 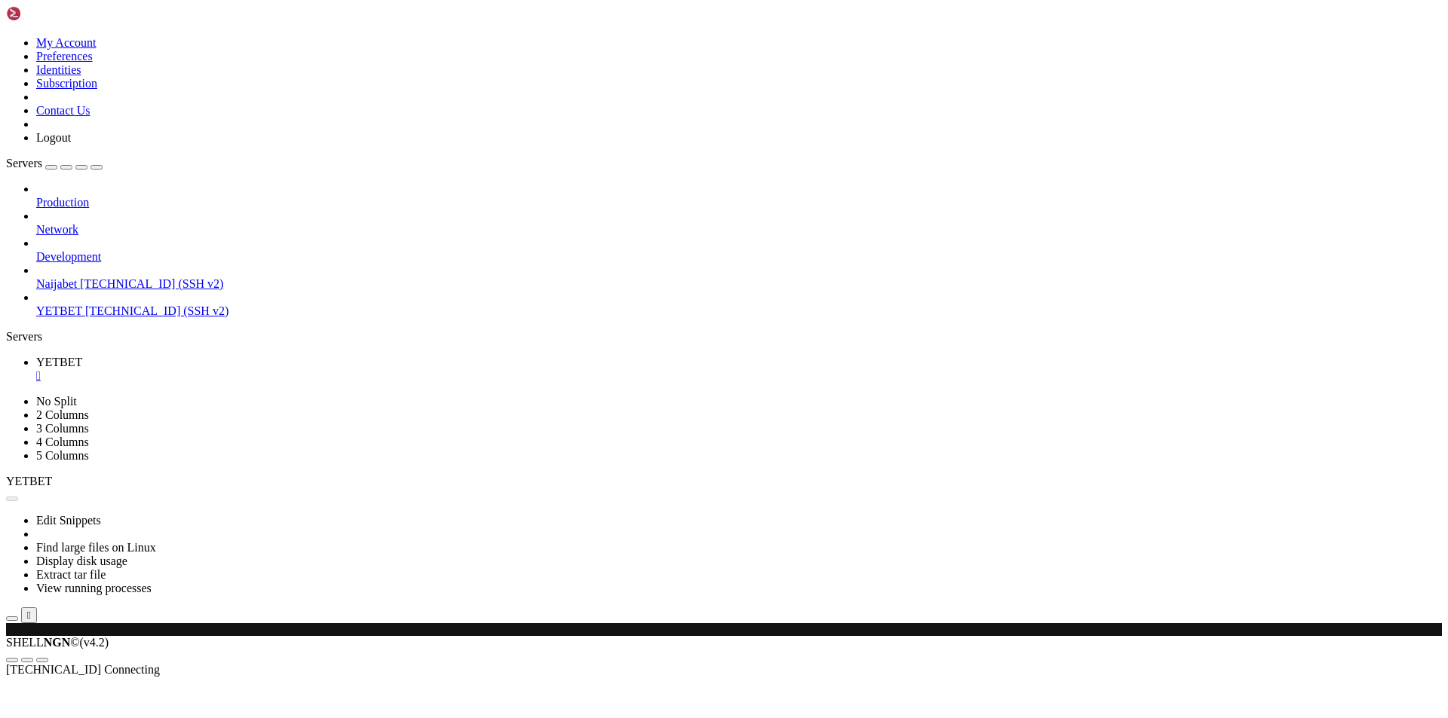 What do you see at coordinates (739, 250) in the screenshot?
I see `li: Development` at bounding box center [739, 250].